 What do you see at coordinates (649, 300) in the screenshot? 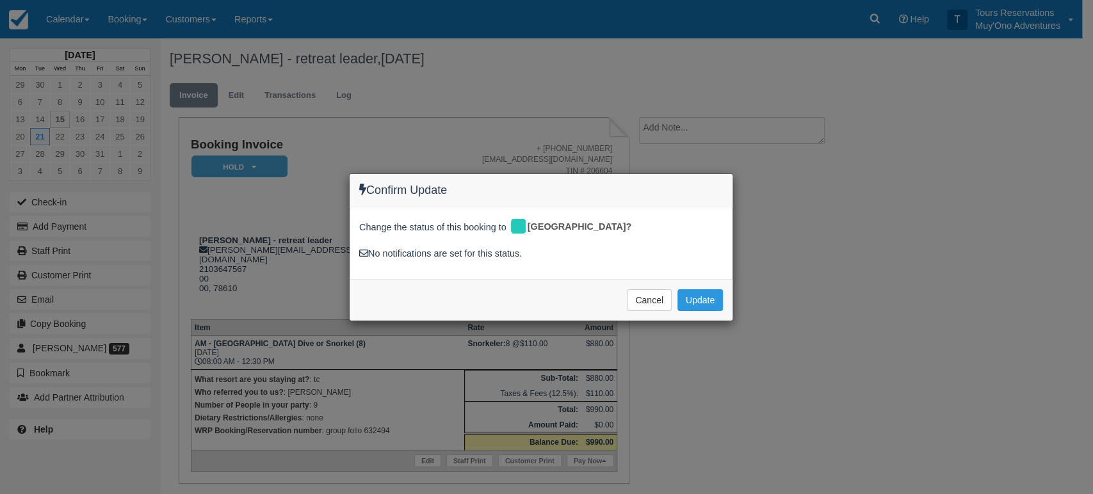
I see `button: Cancel` at bounding box center [649, 300].